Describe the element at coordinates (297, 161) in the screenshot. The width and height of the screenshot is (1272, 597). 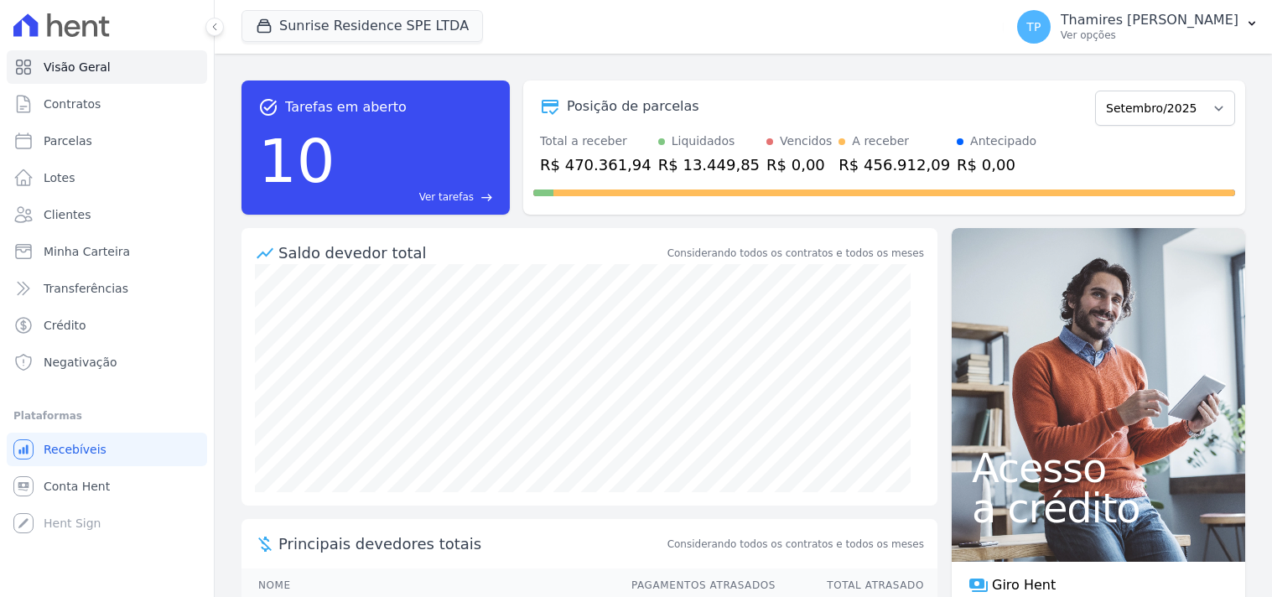
I see `div: 10` at that location.